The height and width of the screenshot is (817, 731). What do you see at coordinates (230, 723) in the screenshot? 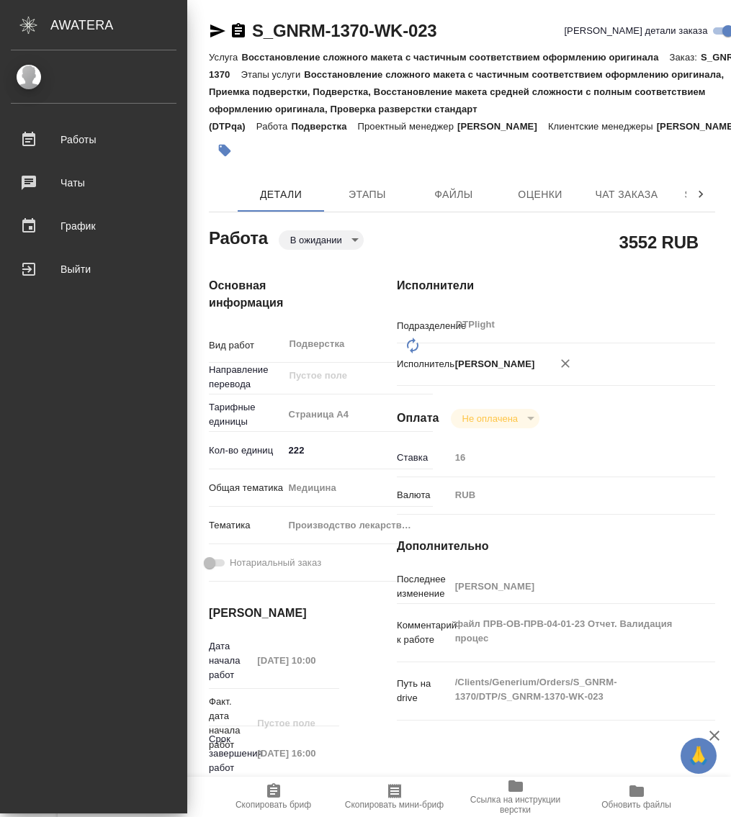
I see `p: Факт. дата начала работ` at bounding box center [230, 723].